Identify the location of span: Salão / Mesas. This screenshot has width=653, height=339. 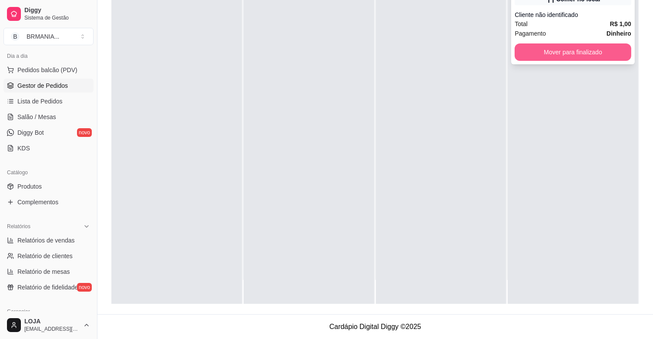
(37, 117).